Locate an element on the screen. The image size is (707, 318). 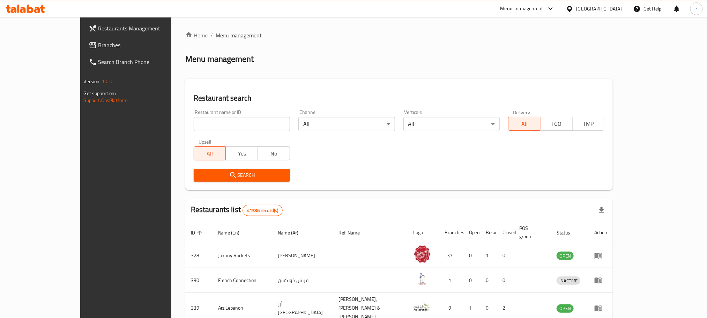
span: Version: is located at coordinates (92, 81).